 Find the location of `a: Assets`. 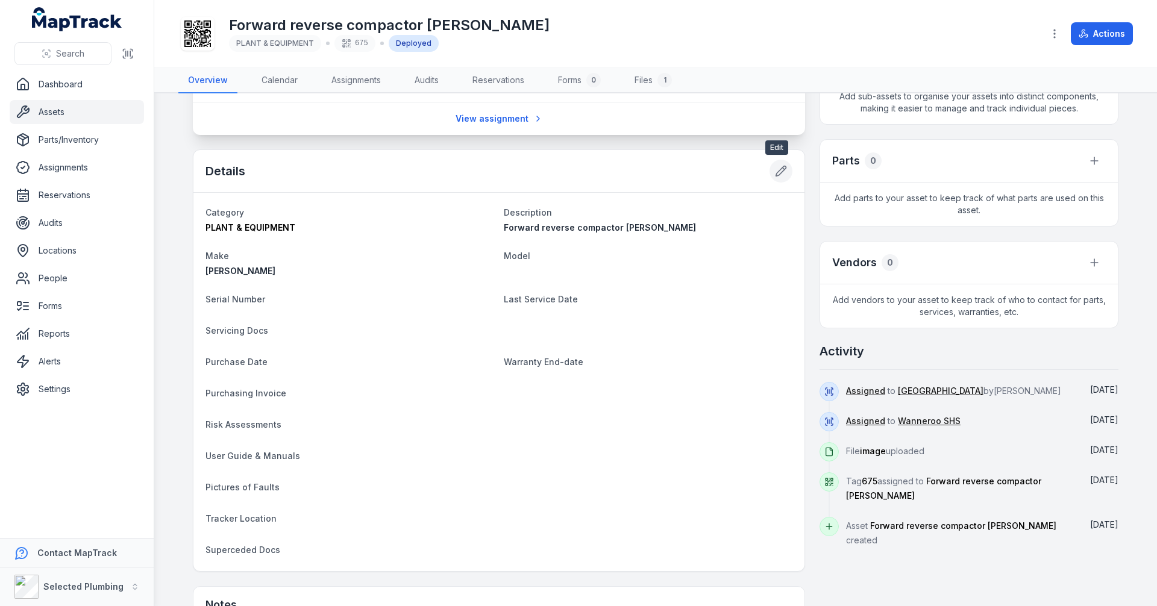

a: Assets is located at coordinates (77, 112).